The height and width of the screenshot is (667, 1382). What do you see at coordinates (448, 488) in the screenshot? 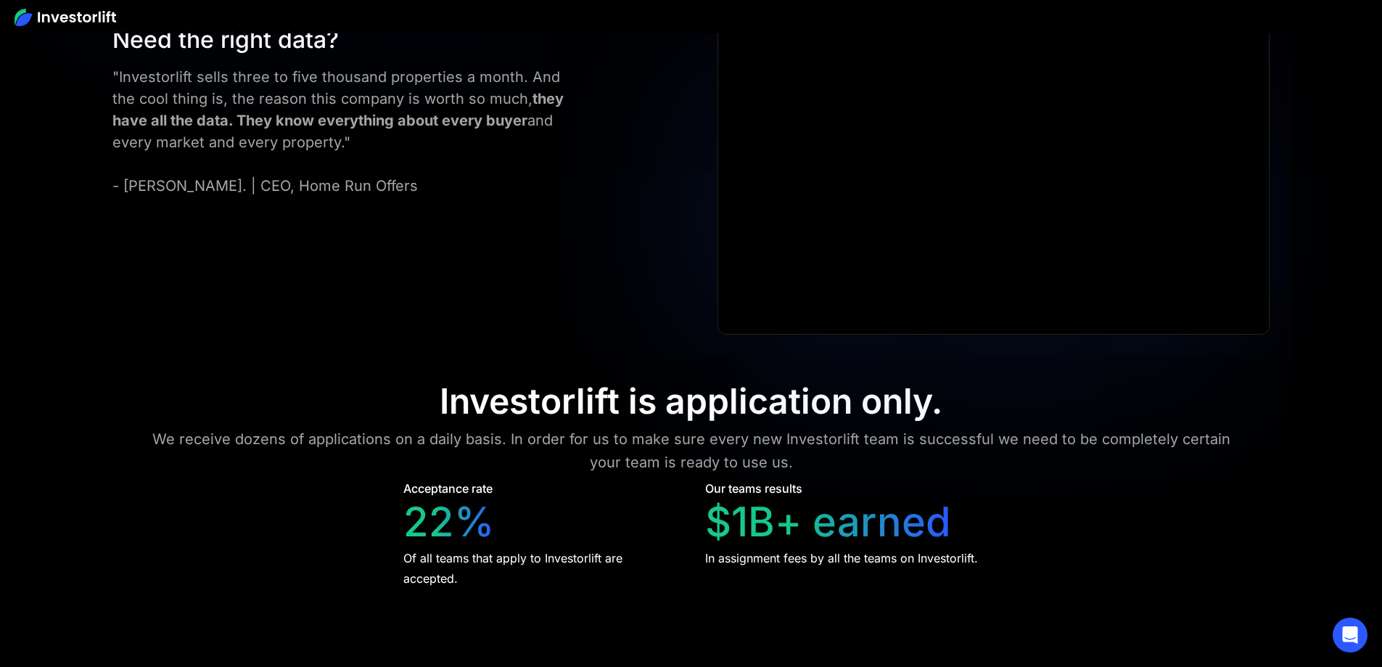
I see `div: Acceptance rate` at bounding box center [448, 488].